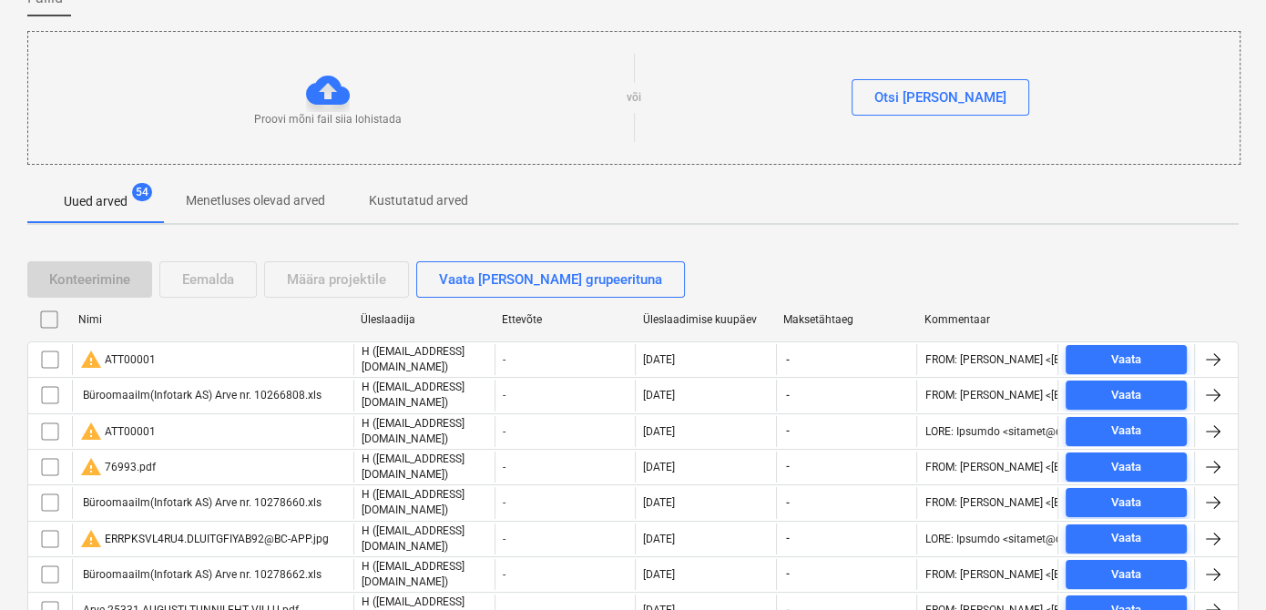  What do you see at coordinates (200, 395) in the screenshot?
I see `div: Büroomaailm(Infotark AS) Arve nr. 10266808.xls` at bounding box center [200, 395].